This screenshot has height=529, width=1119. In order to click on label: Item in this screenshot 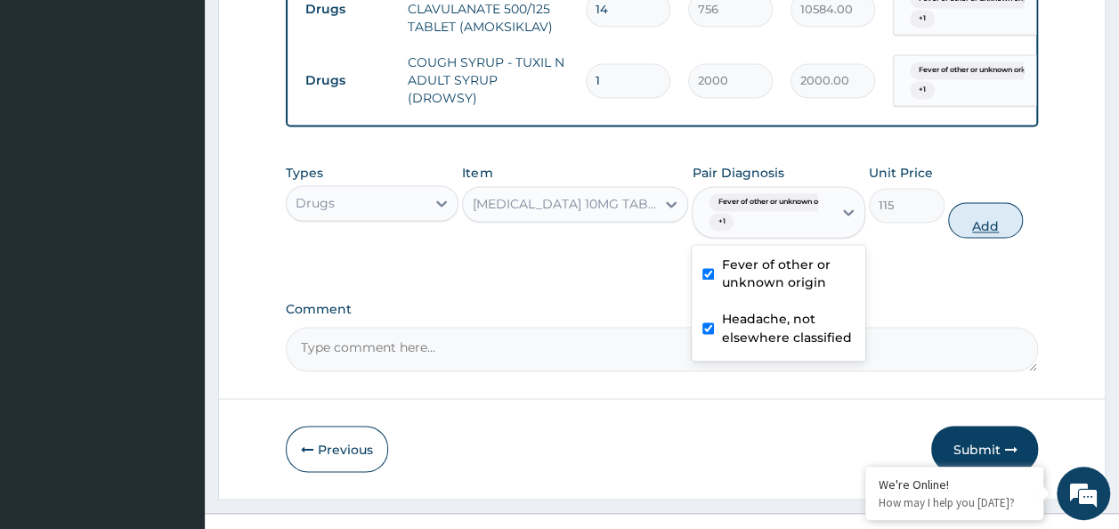, I will do `click(477, 173)`.